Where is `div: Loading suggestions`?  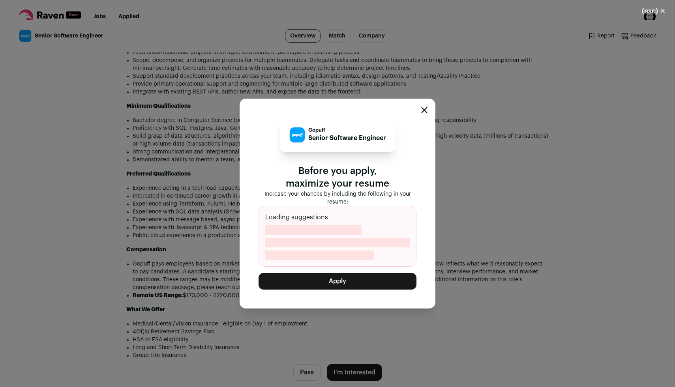 div: Loading suggestions is located at coordinates (337, 236).